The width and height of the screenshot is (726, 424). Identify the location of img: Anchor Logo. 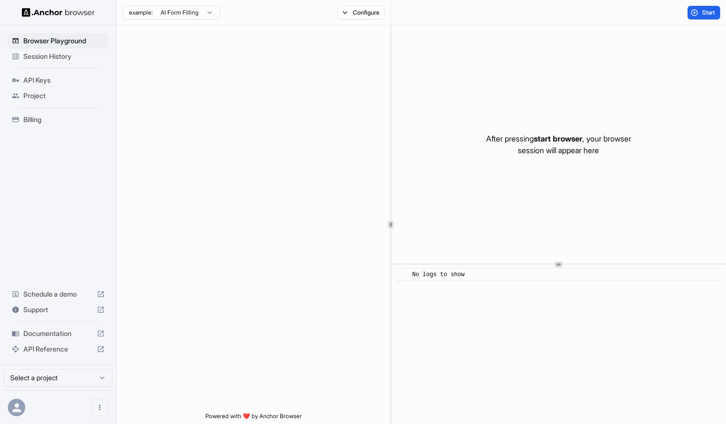
(58, 12).